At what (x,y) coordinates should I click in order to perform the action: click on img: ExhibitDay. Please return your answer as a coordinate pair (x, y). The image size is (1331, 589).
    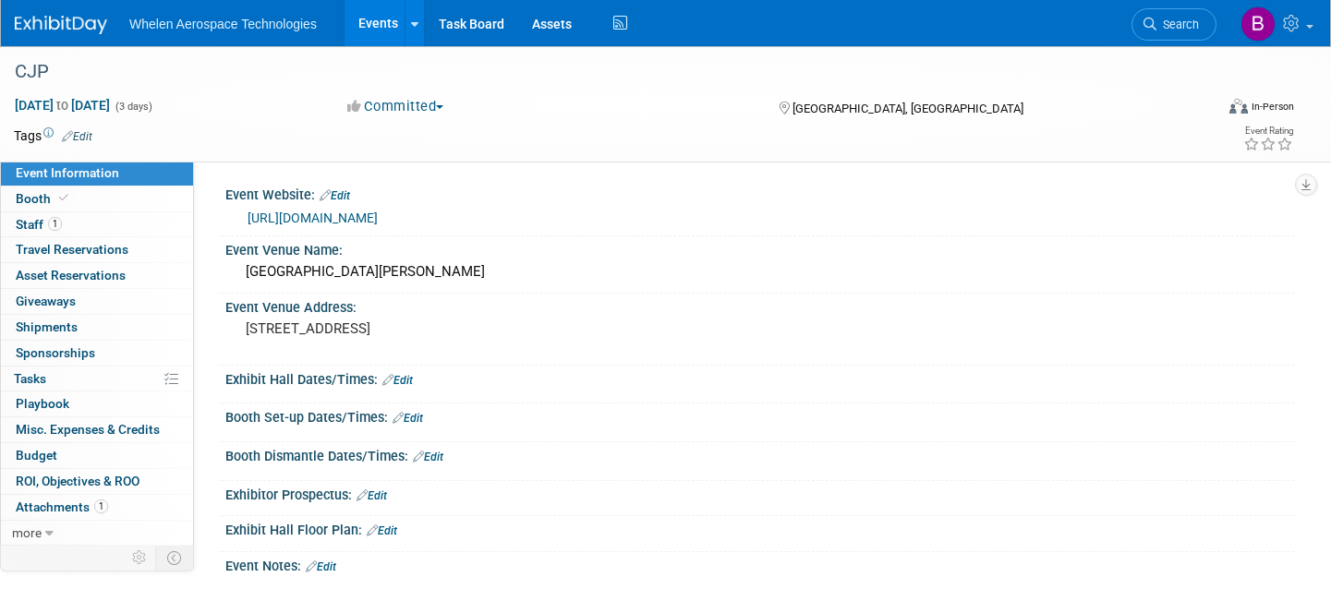
    Looking at the image, I should click on (61, 25).